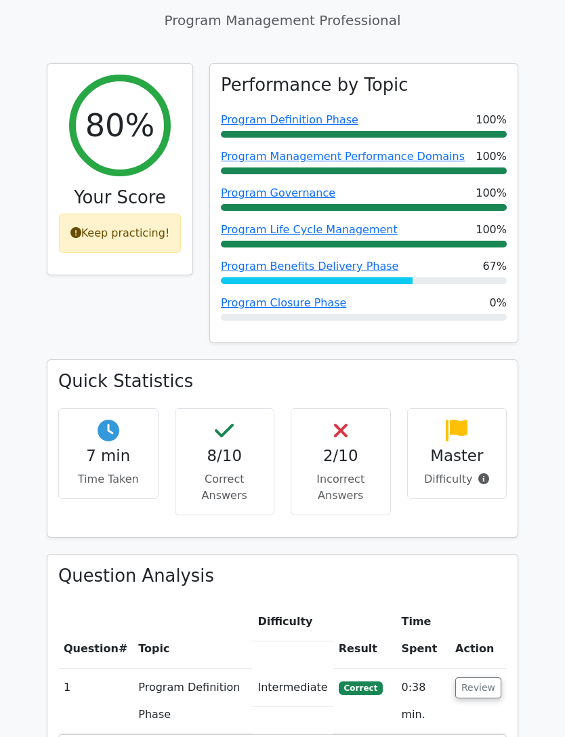 The height and width of the screenshot is (737, 565). I want to click on div: Keep practicing!, so click(120, 233).